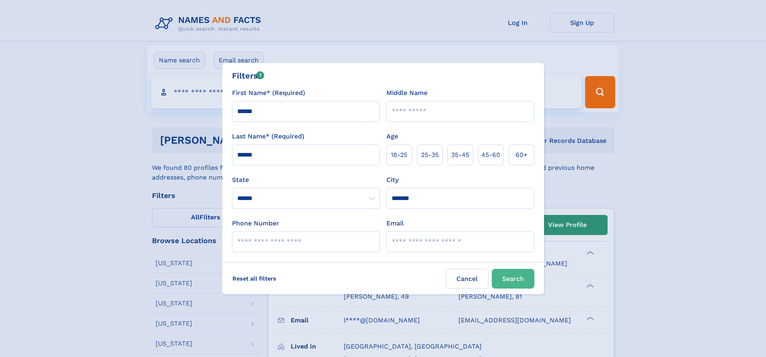 The width and height of the screenshot is (766, 357). Describe the element at coordinates (393, 180) in the screenshot. I see `label: City` at that location.